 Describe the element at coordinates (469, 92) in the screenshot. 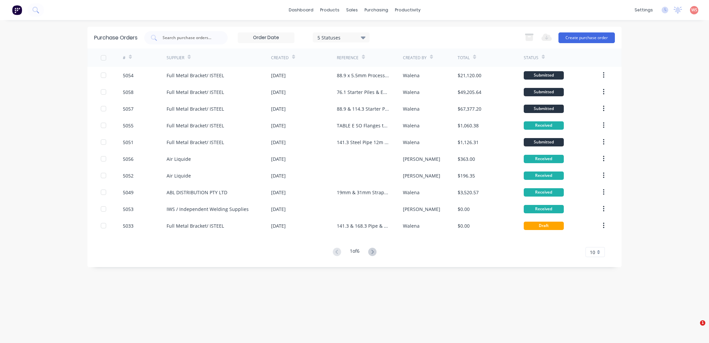

I see `div: $49,205.64` at that location.